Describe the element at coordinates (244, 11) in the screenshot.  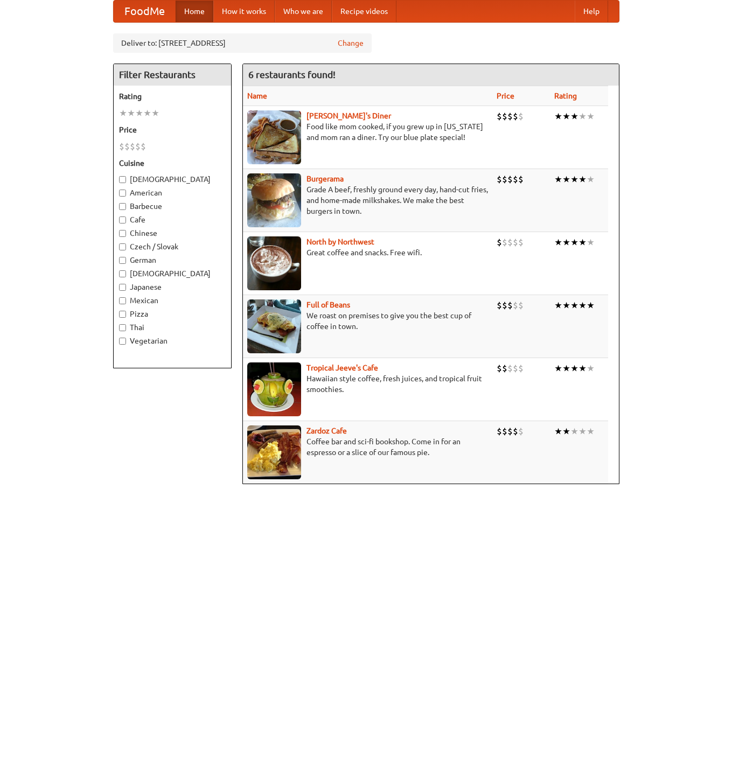
I see `a: How it works` at that location.